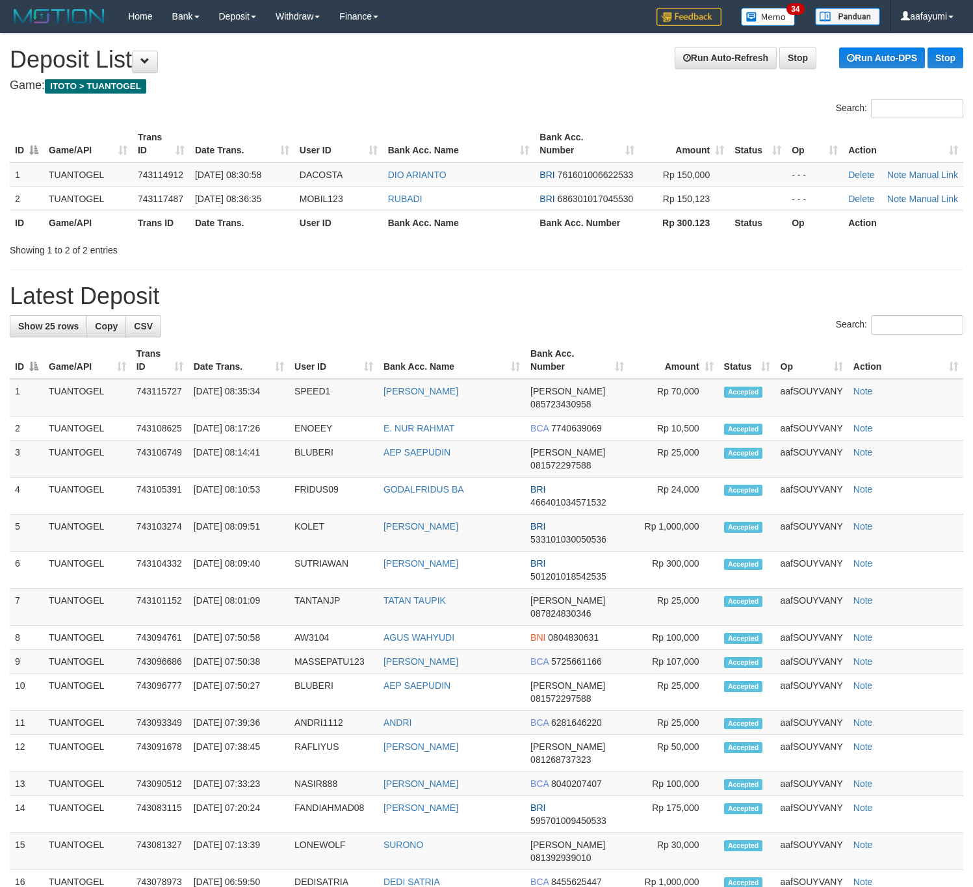 Image resolution: width=973 pixels, height=887 pixels. Describe the element at coordinates (486, 86) in the screenshot. I see `h4: Game:` at that location.